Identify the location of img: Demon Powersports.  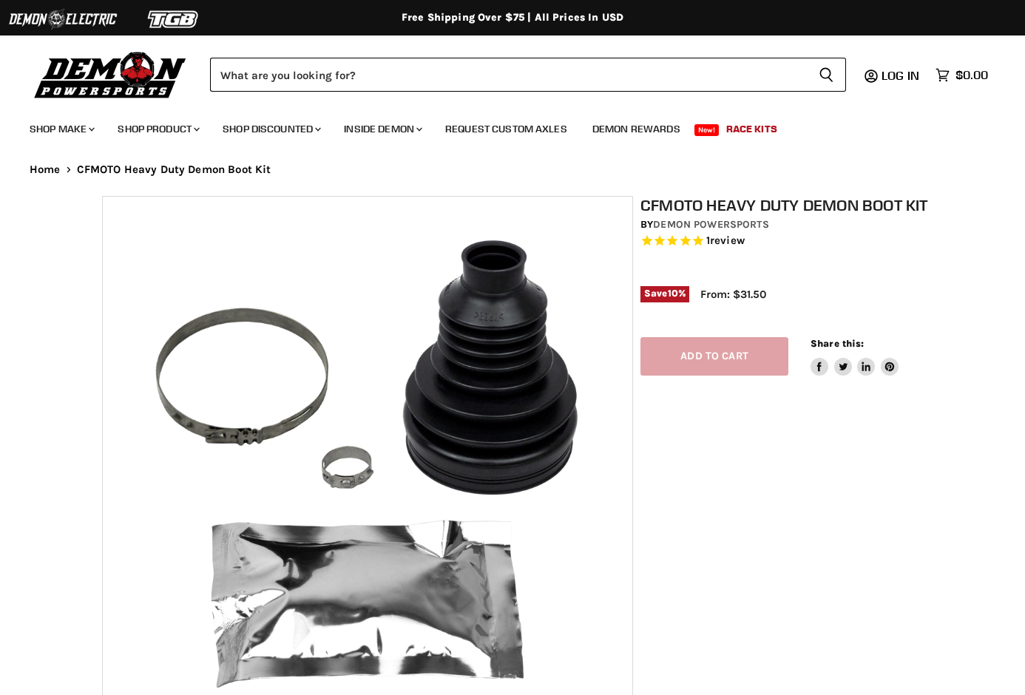
(110, 74).